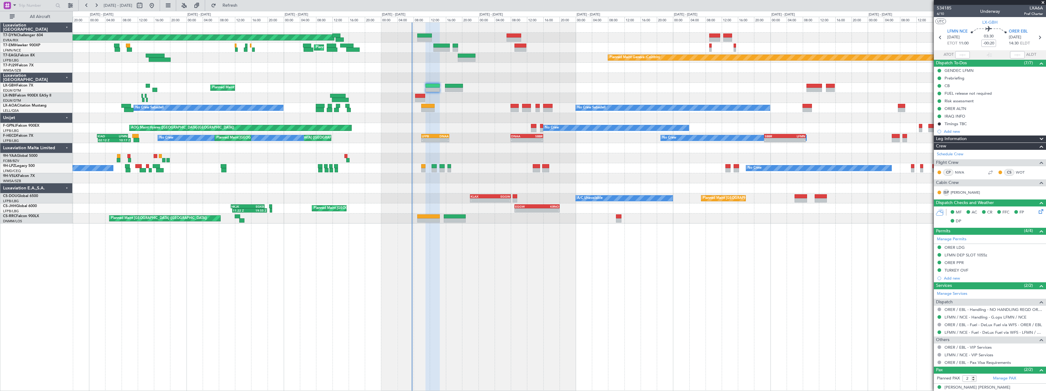 This screenshot has width=1046, height=391. Describe the element at coordinates (18, 86) in the screenshot. I see `a: LX-GBHFalcon 7X` at that location.